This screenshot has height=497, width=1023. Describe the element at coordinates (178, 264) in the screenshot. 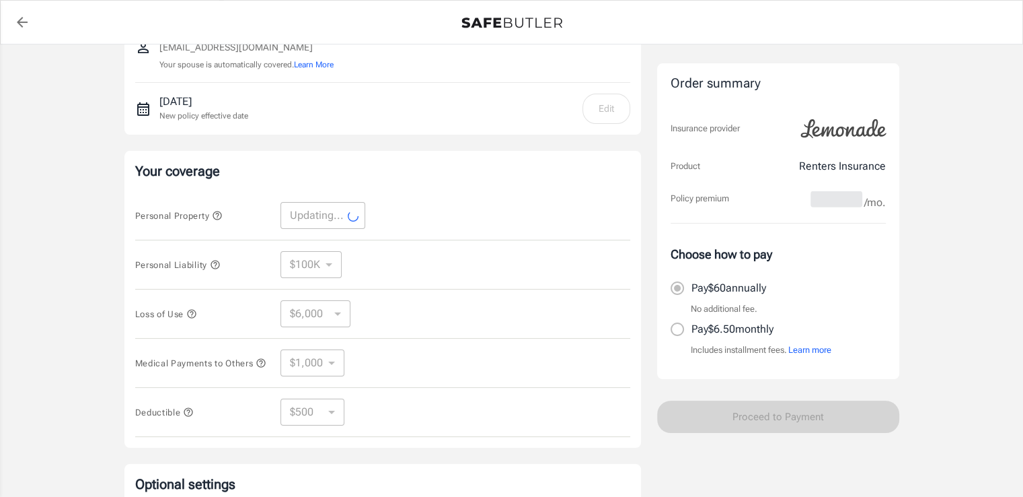

I see `button: Personal Liability` at that location.